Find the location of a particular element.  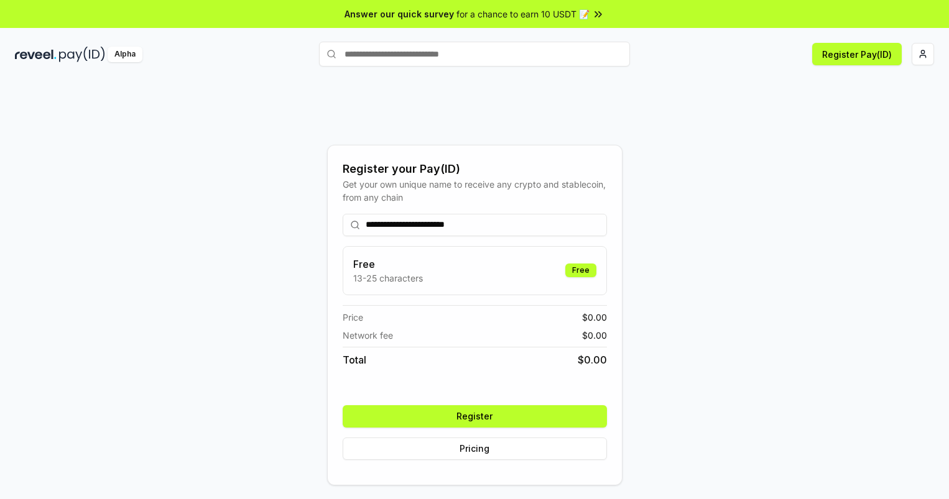

span: Total is located at coordinates (354, 360).